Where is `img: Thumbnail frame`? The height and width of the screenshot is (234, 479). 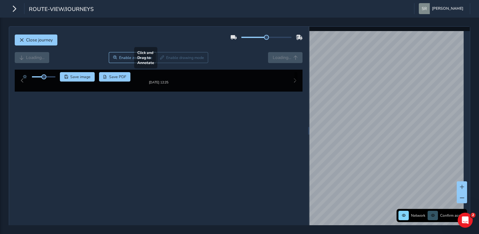 img: Thumbnail frame is located at coordinates (159, 82).